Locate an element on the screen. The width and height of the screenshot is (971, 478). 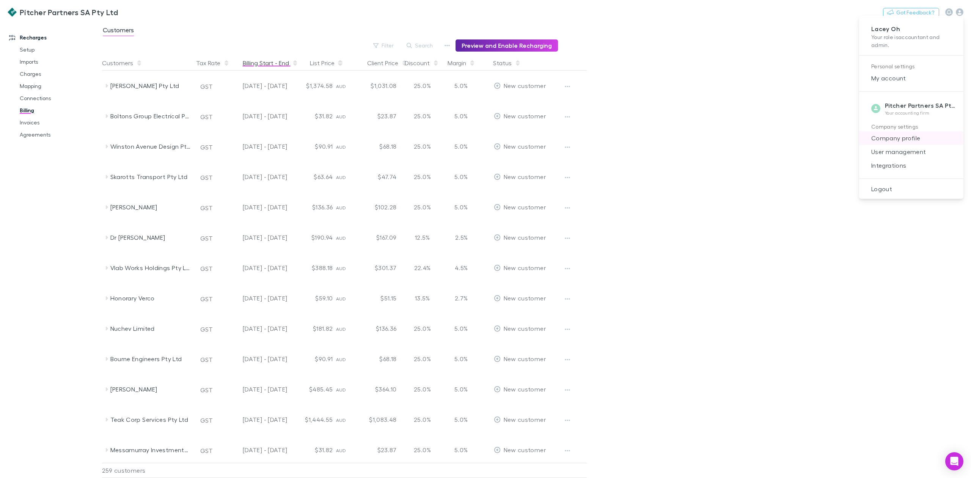
span: Company profile is located at coordinates (911, 138).